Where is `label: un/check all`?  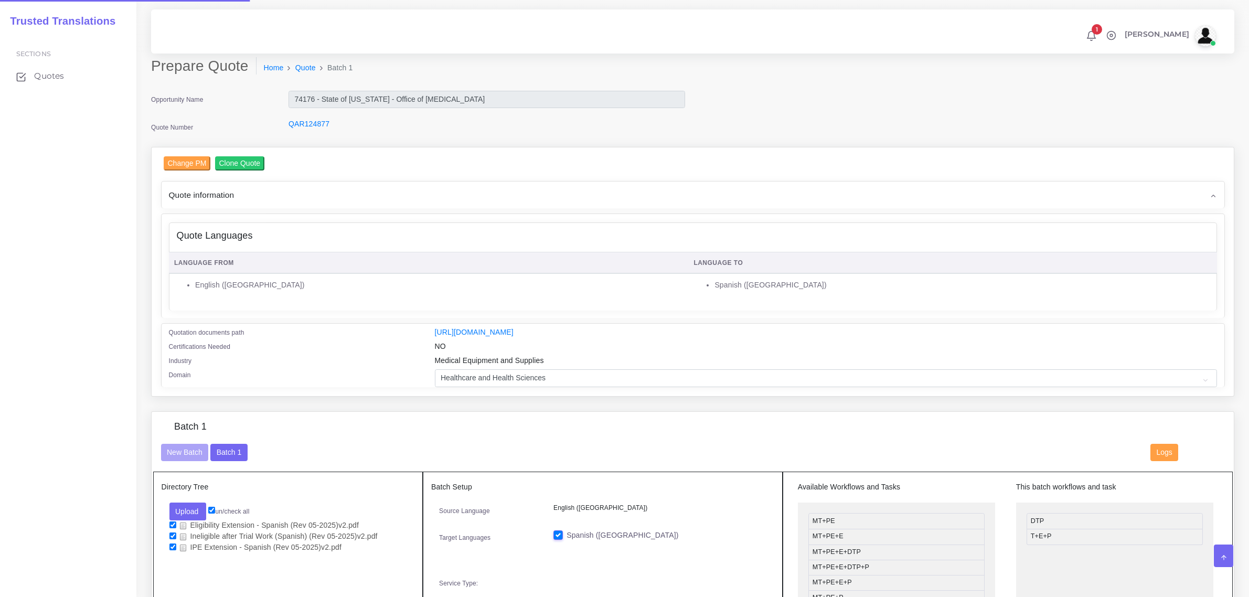
label: un/check all is located at coordinates (229, 512).